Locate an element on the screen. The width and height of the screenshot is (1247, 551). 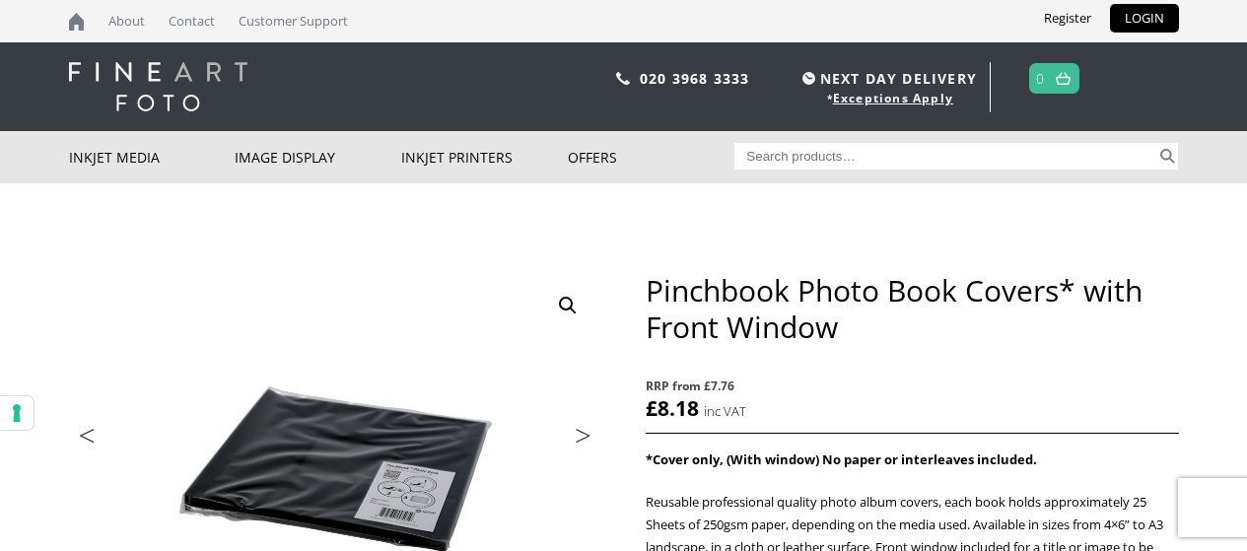
img: basket.svg is located at coordinates (1063, 78).